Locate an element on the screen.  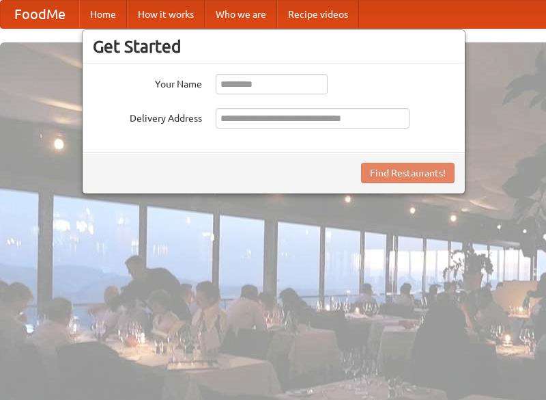
a: Recipe videos is located at coordinates (318, 14).